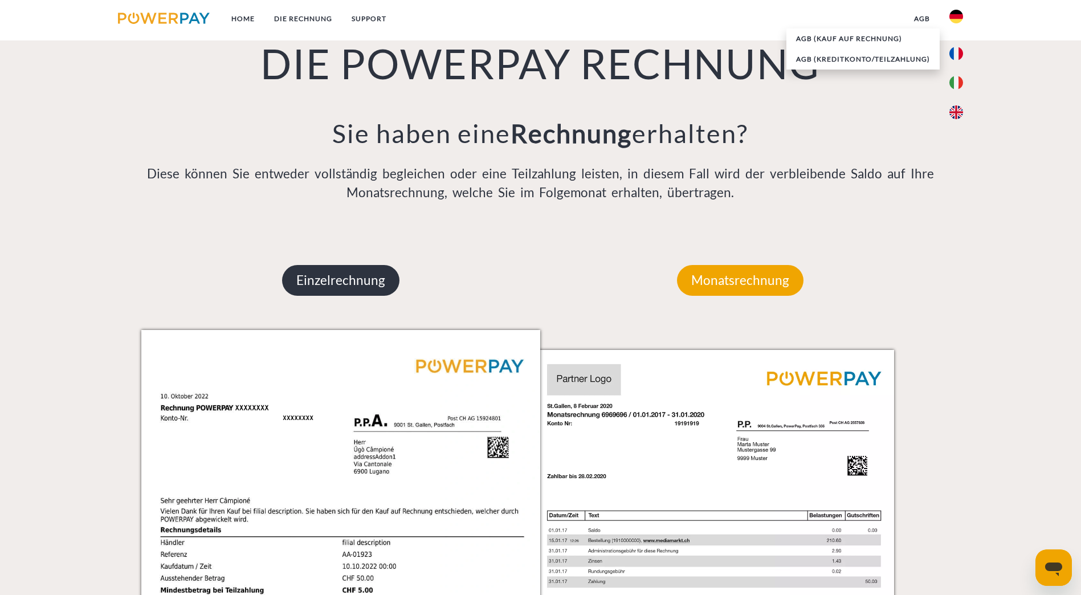 The width and height of the screenshot is (1081, 595). Describe the element at coordinates (863, 39) in the screenshot. I see `a: AGB (Kauf auf Rechnung)` at that location.